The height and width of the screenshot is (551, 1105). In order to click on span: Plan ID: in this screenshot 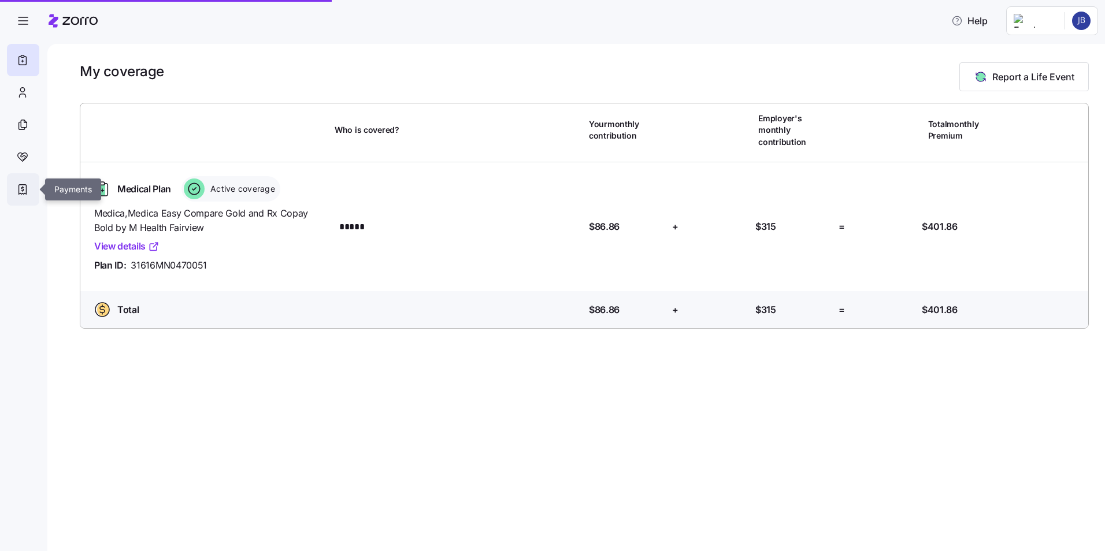, I will do `click(110, 265)`.